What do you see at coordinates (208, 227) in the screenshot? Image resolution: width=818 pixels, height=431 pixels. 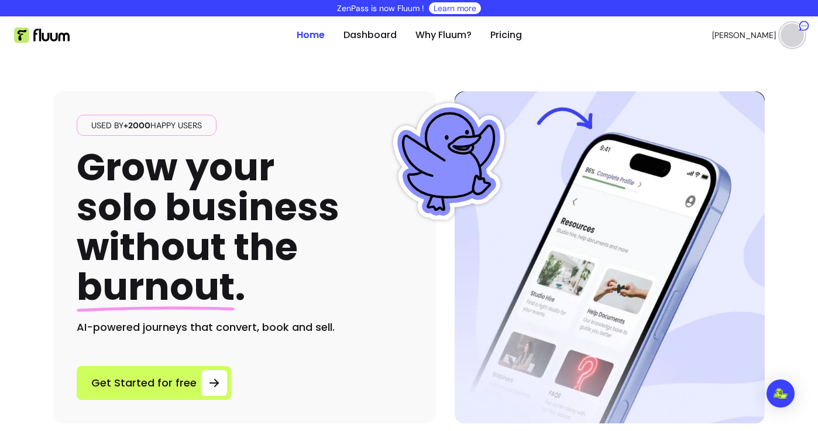 I see `h1: Grow your solo business without the .` at bounding box center [208, 227].